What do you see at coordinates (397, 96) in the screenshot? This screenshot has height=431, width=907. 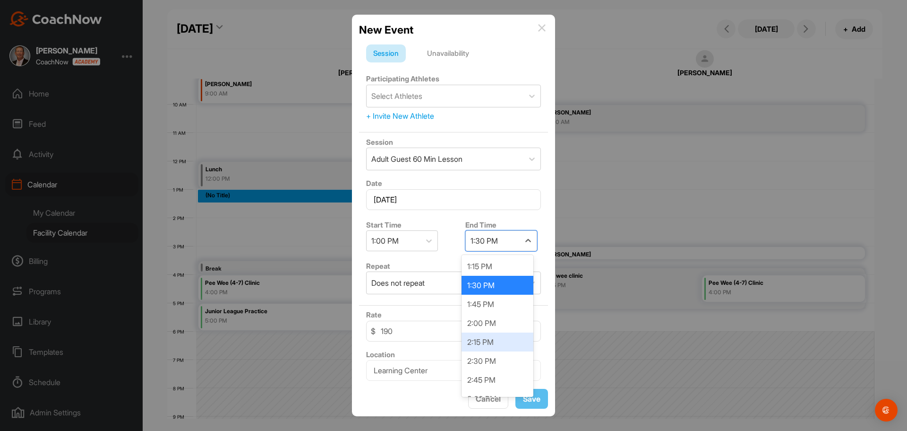 I see `div: Select Athletes` at bounding box center [397, 96].